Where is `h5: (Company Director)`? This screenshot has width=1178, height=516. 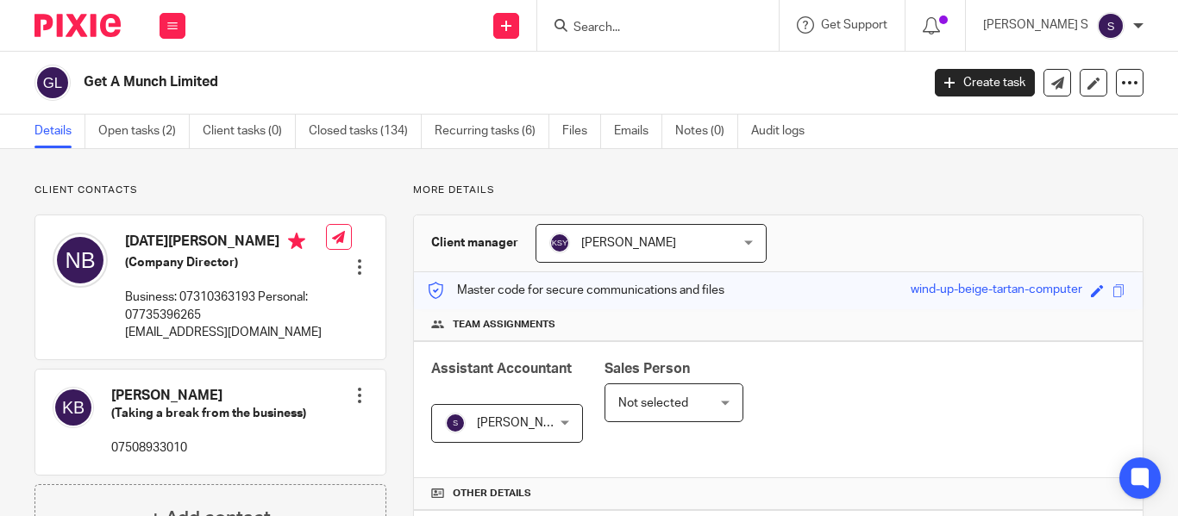
h5: (Company Director) is located at coordinates (225, 263).